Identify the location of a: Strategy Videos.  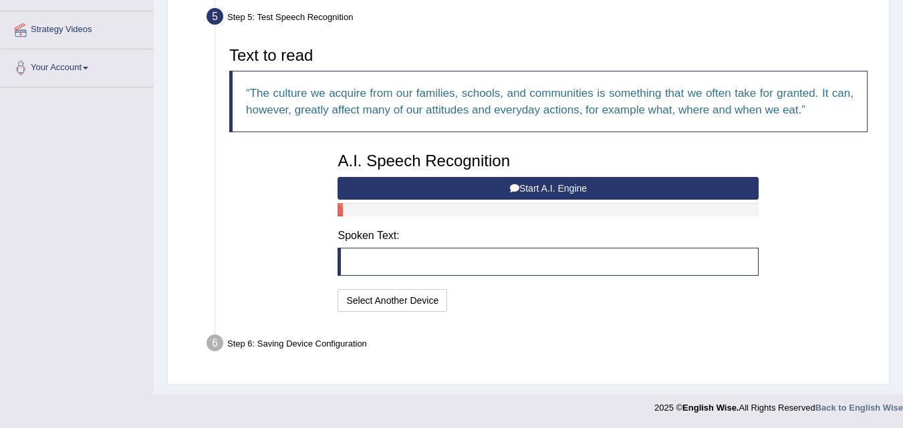
(77, 28).